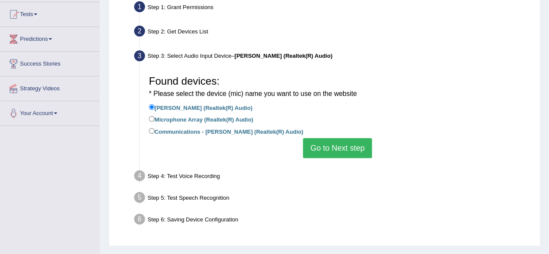  What do you see at coordinates (50, 87) in the screenshot?
I see `a: Strategy Videos` at bounding box center [50, 87].